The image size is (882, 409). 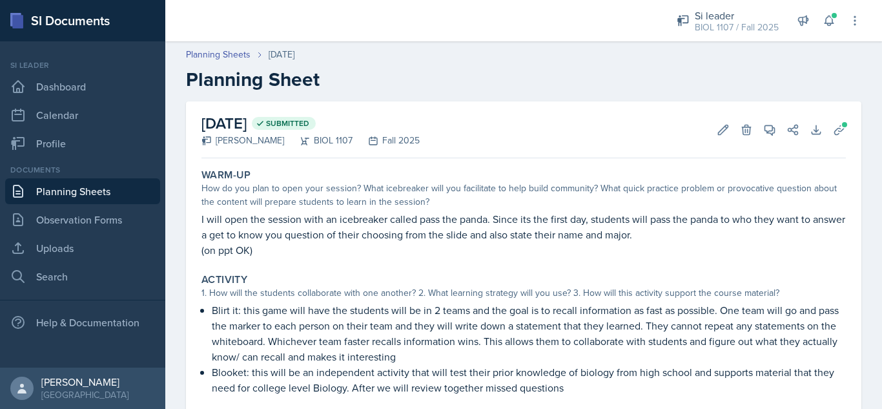 What do you see at coordinates (224, 280) in the screenshot?
I see `label: Activity` at bounding box center [224, 280].